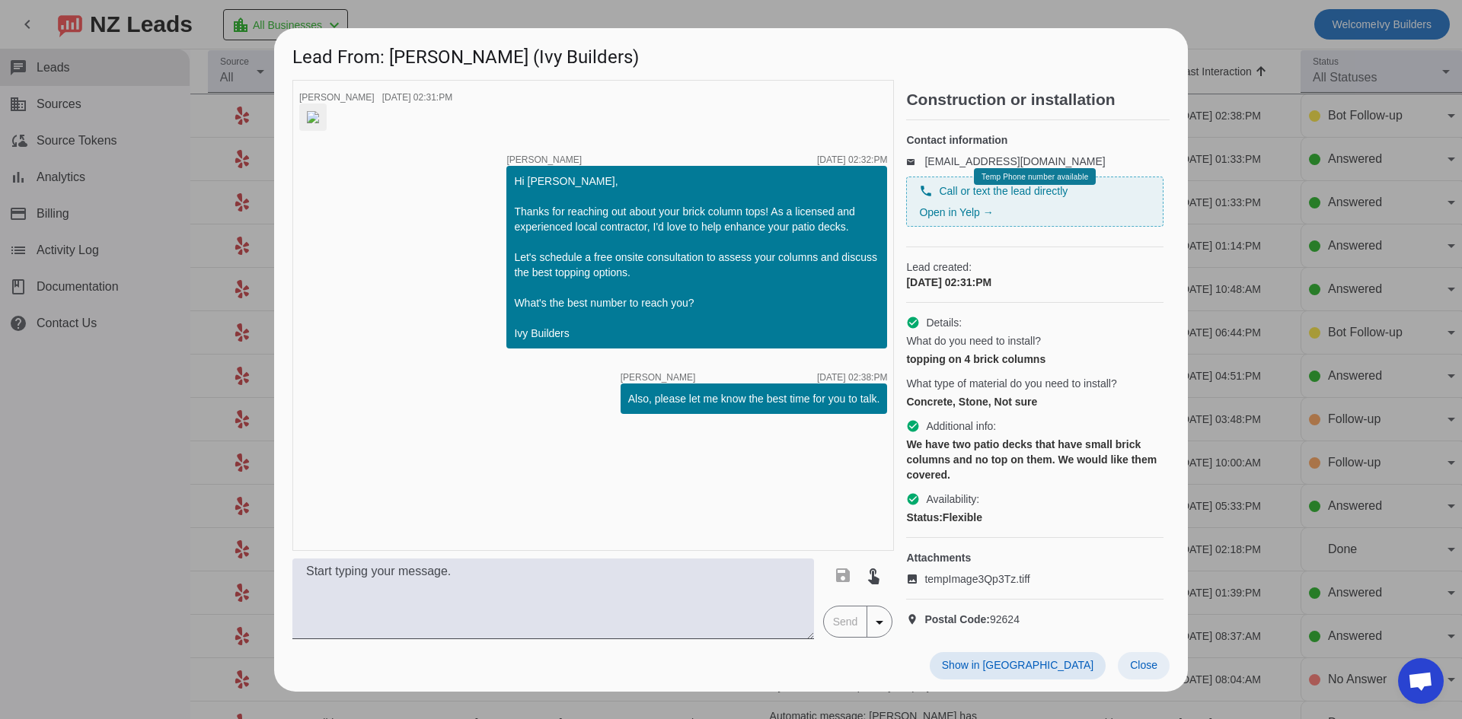  Describe the element at coordinates (1143, 665) in the screenshot. I see `span: Close` at that location.